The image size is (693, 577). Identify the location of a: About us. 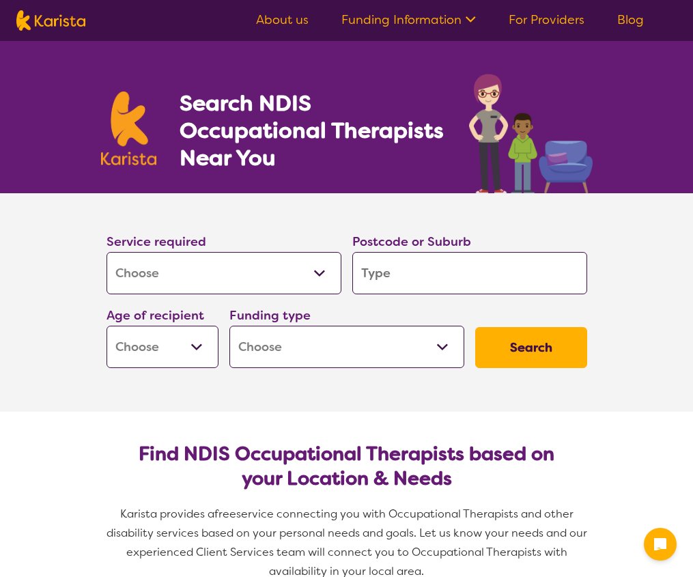
(282, 20).